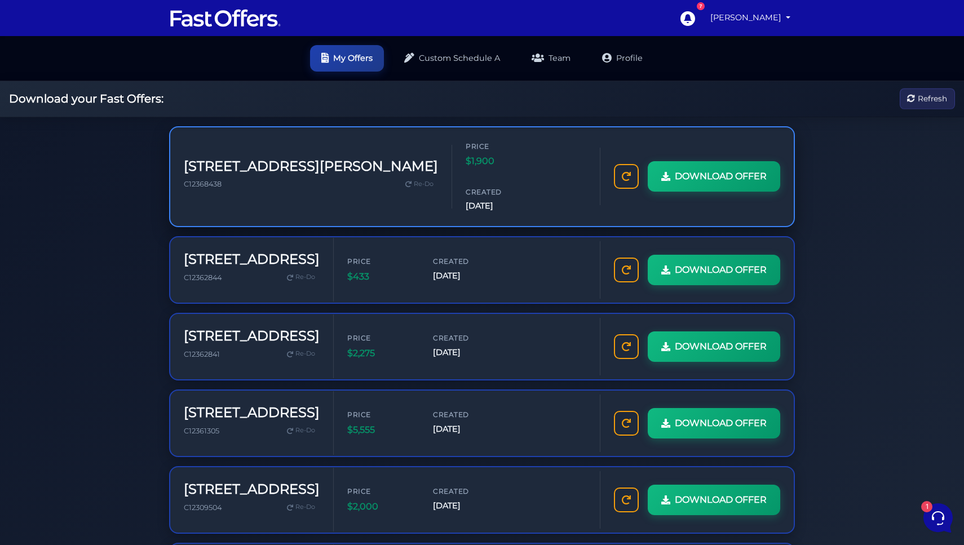 Image resolution: width=964 pixels, height=545 pixels. Describe the element at coordinates (120, 126) in the screenshot. I see `span: Start a Conversation` at that location.